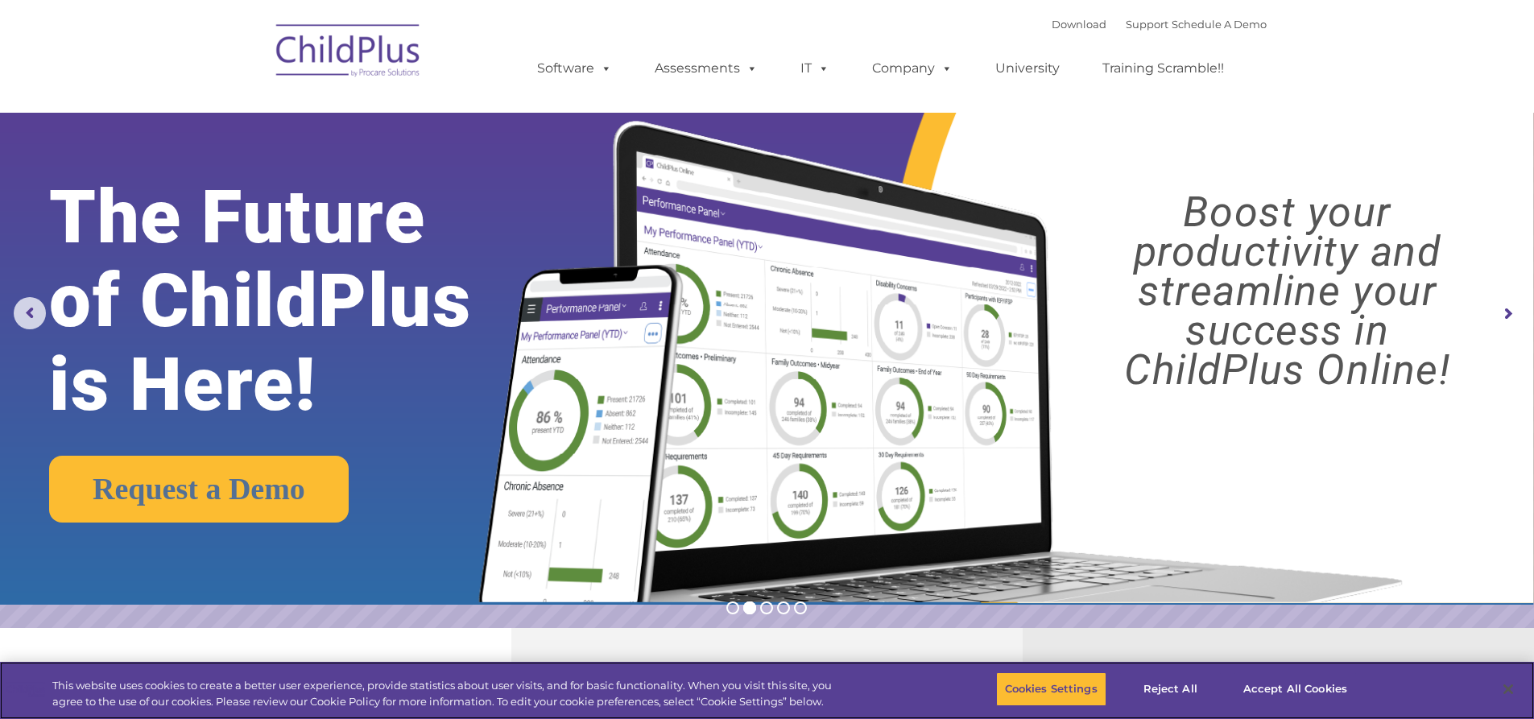 The height and width of the screenshot is (719, 1534). I want to click on a: University, so click(1028, 68).